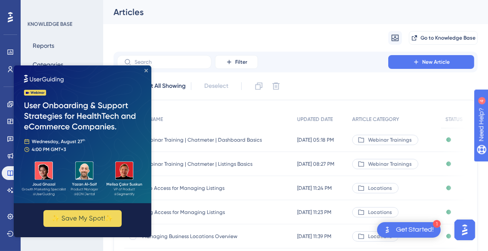  What do you see at coordinates (237, 62) in the screenshot?
I see `button: Filter` at bounding box center [237, 62].